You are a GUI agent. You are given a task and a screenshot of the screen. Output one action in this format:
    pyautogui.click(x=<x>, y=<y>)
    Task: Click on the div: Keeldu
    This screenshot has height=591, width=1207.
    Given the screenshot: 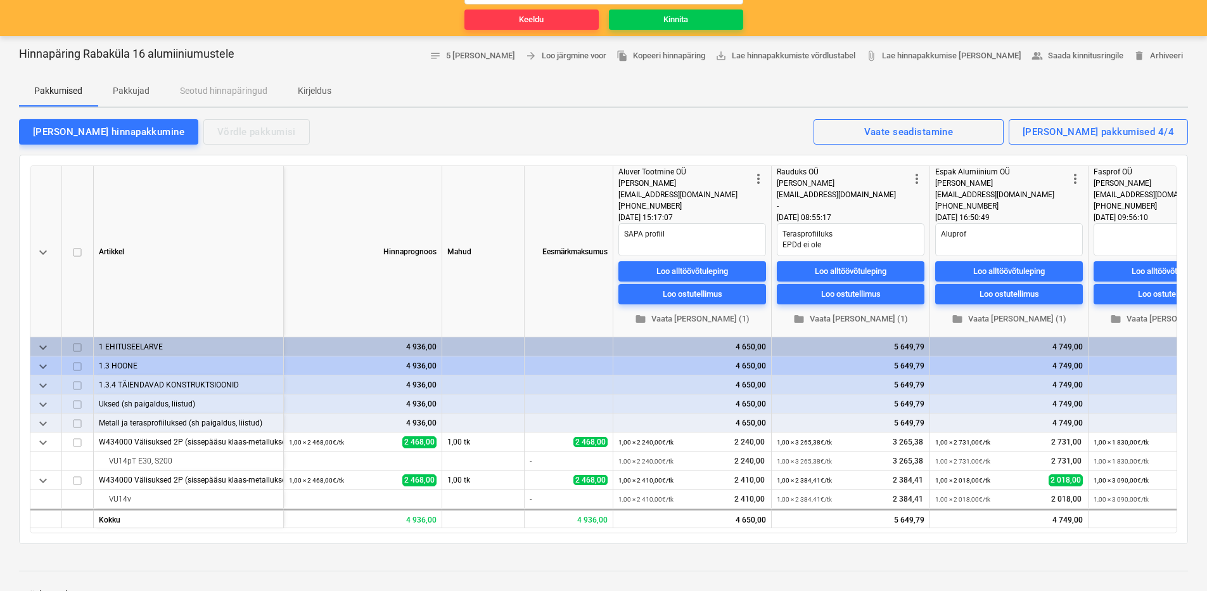 What is the action you would take?
    pyautogui.click(x=531, y=20)
    